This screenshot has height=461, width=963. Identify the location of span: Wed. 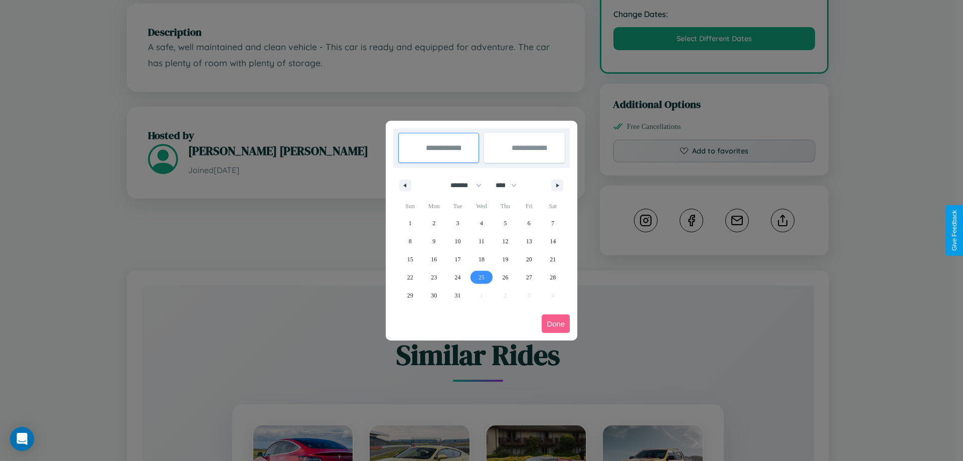
(481, 206).